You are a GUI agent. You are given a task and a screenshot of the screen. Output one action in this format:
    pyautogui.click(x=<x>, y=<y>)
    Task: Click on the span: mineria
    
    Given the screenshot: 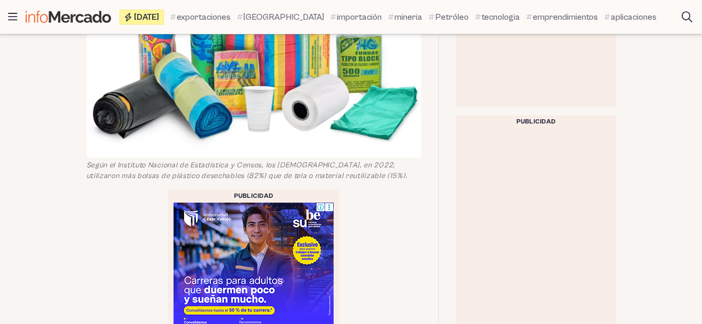 What is the action you would take?
    pyautogui.click(x=408, y=17)
    